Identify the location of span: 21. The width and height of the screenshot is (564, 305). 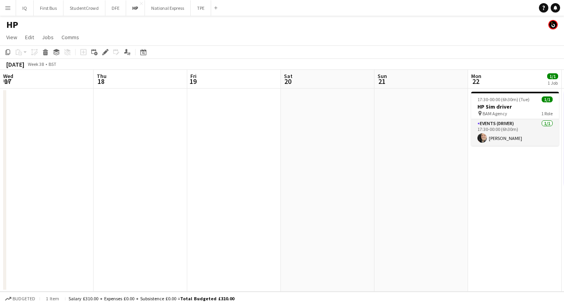
(382, 81).